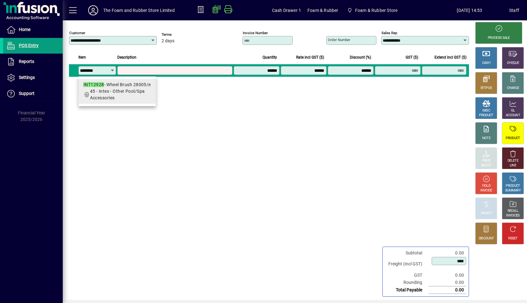 The width and height of the screenshot is (527, 303). I want to click on span: POS Entry, so click(29, 45).